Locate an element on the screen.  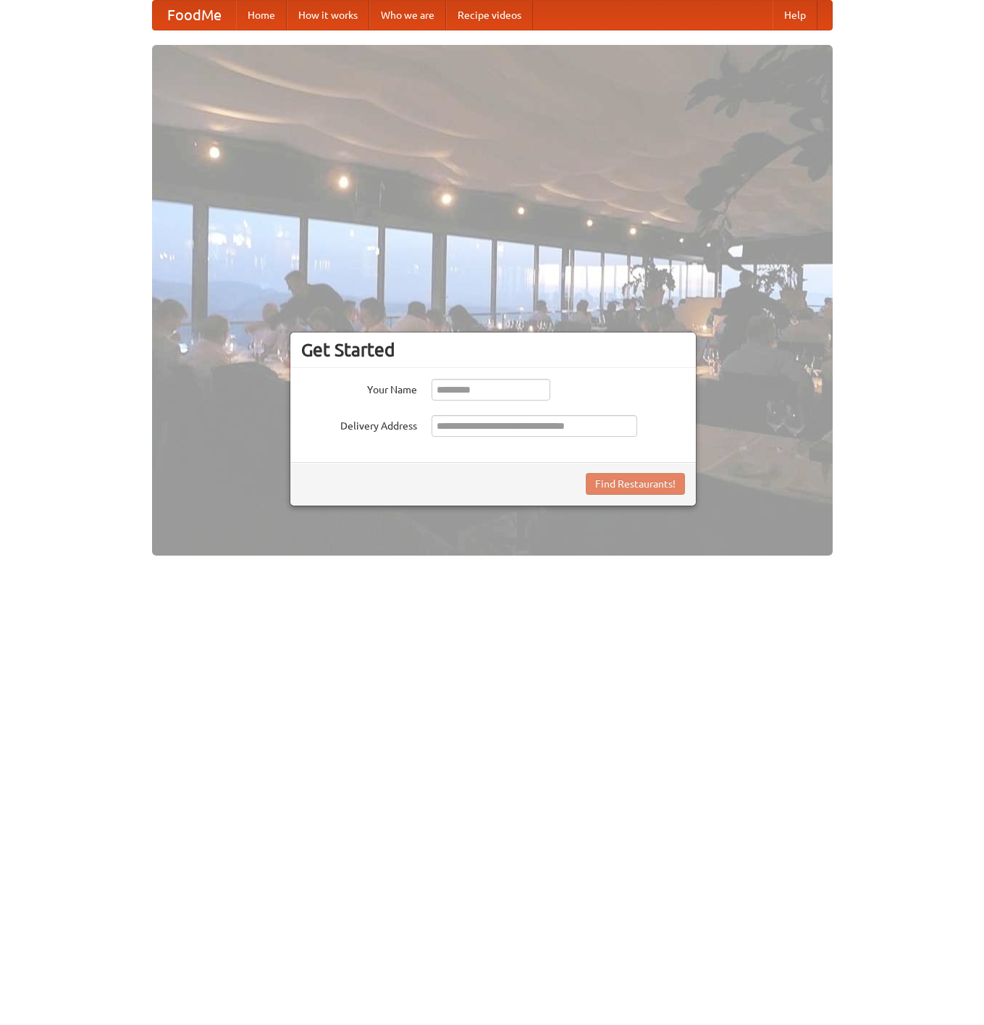
button: Find Restaurants! is located at coordinates (635, 484).